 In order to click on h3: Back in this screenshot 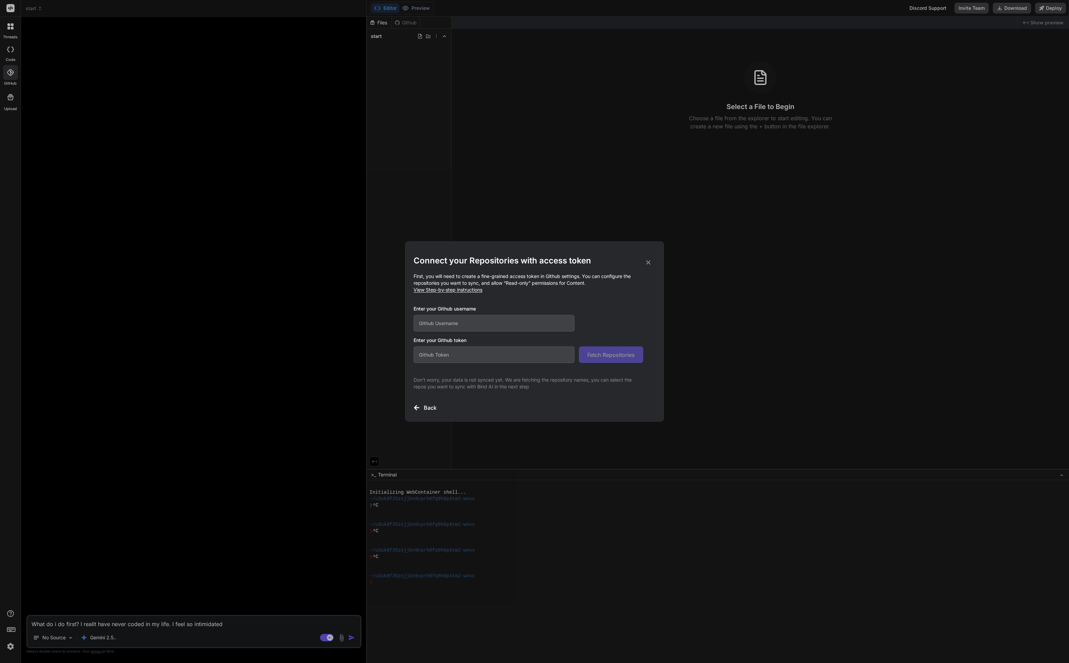, I will do `click(430, 408)`.